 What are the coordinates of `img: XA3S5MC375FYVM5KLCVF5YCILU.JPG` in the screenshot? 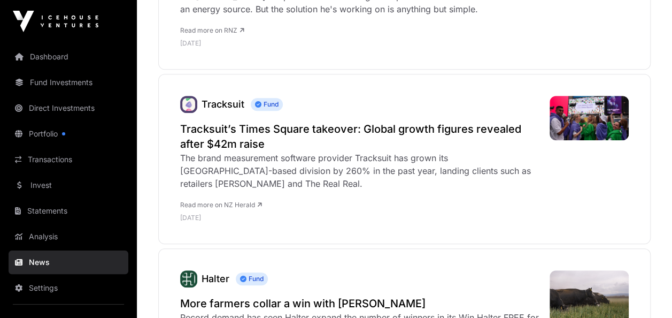 It's located at (589, 118).